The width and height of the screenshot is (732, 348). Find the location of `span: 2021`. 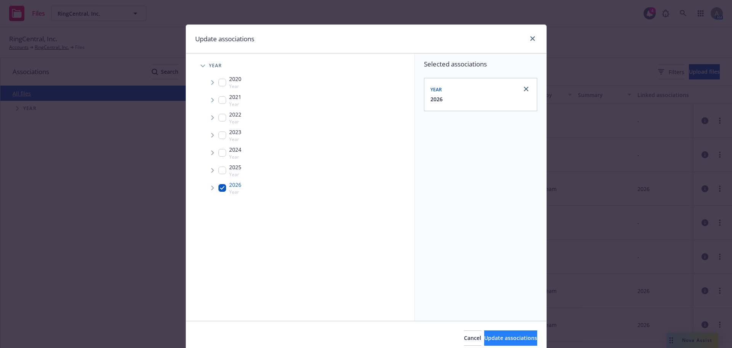

span: 2021 is located at coordinates (235, 97).